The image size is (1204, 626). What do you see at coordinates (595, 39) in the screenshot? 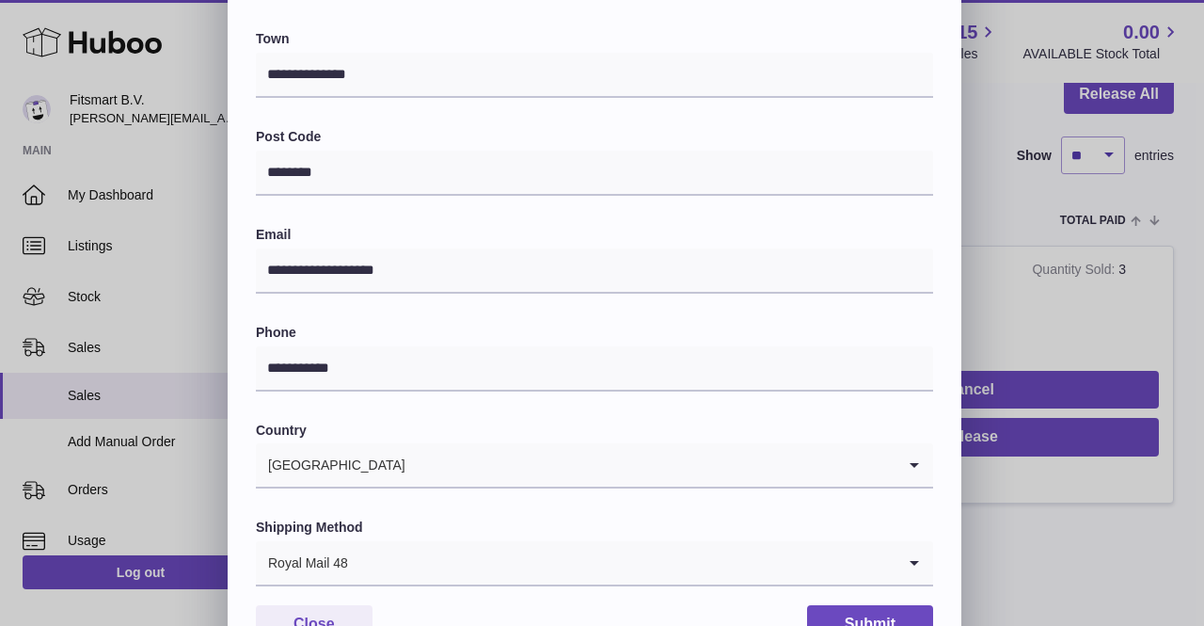
I see `label: Town` at bounding box center [595, 39].